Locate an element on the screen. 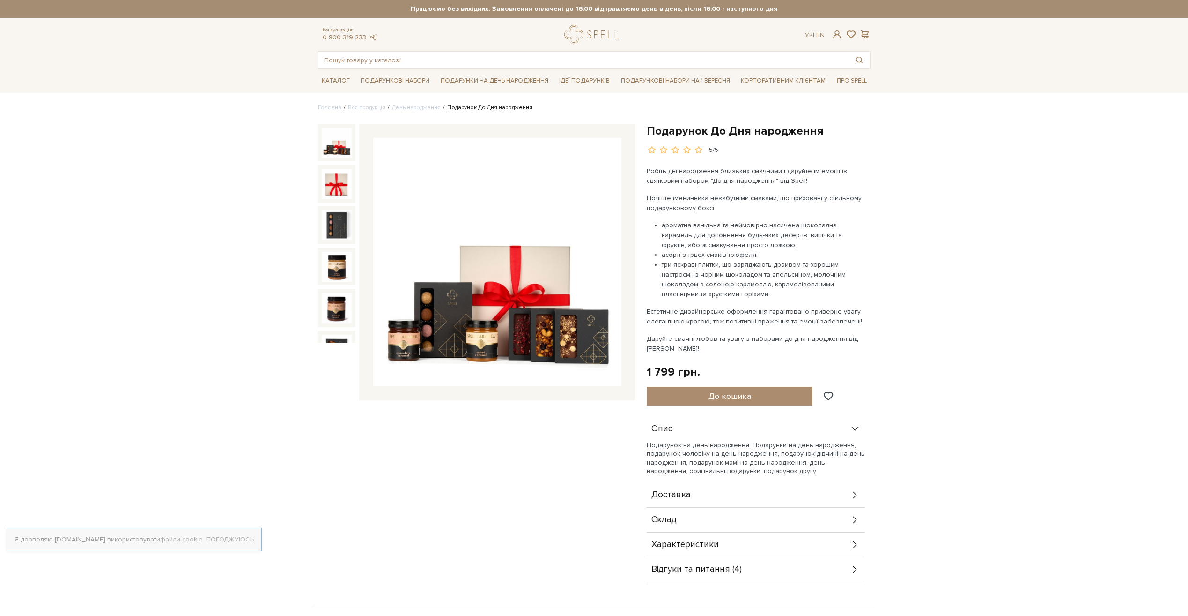  a: День народження is located at coordinates (416, 107).